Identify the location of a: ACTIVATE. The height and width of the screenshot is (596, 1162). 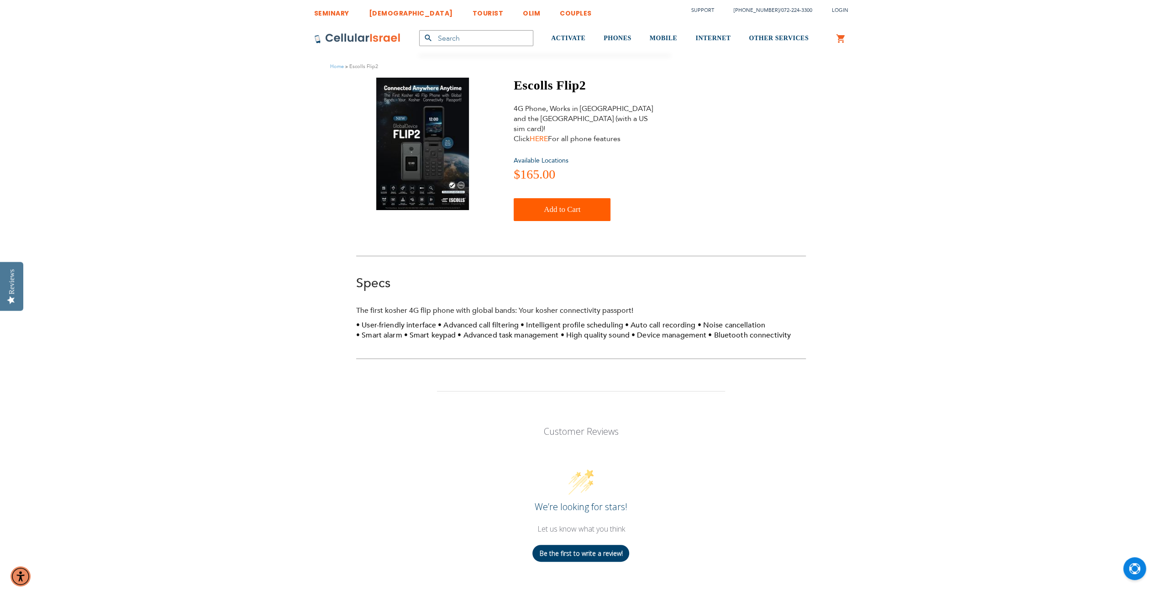
(568, 38).